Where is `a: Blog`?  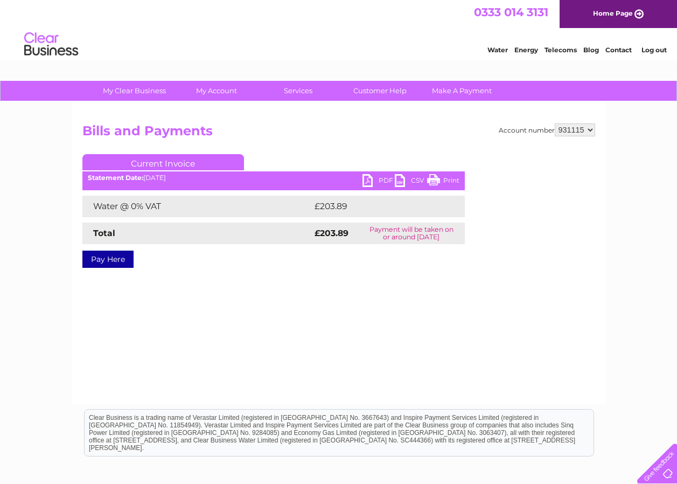 a: Blog is located at coordinates (591, 50).